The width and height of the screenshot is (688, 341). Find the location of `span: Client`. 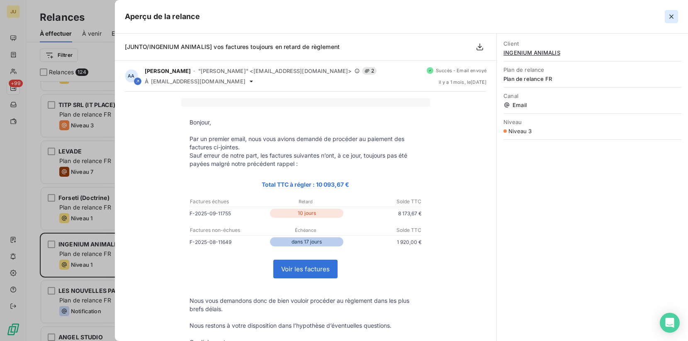

span: Client is located at coordinates (593, 44).